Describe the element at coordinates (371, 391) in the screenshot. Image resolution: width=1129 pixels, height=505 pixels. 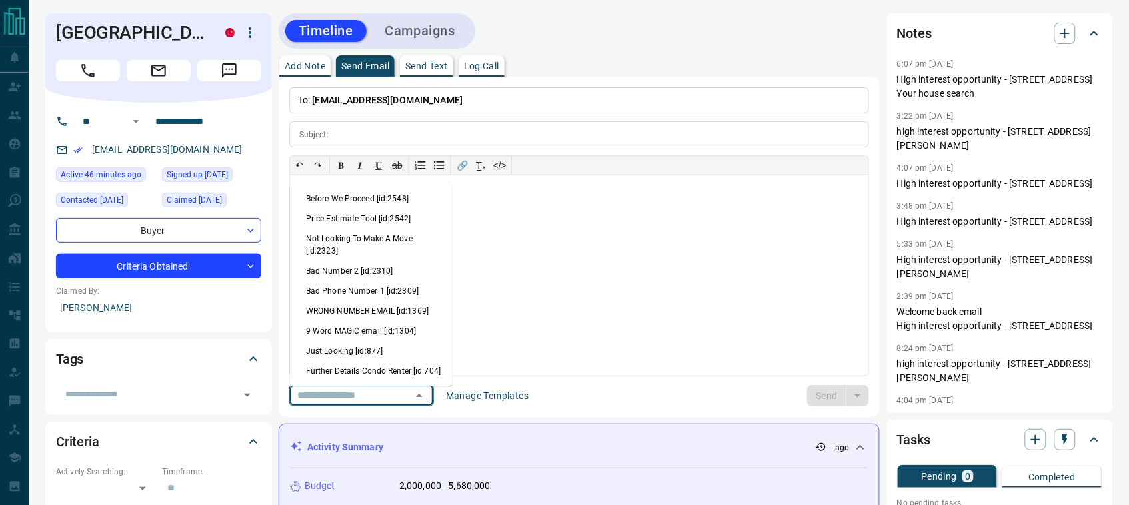
I see `li: Viewing Request Condo [id:648]` at that location.